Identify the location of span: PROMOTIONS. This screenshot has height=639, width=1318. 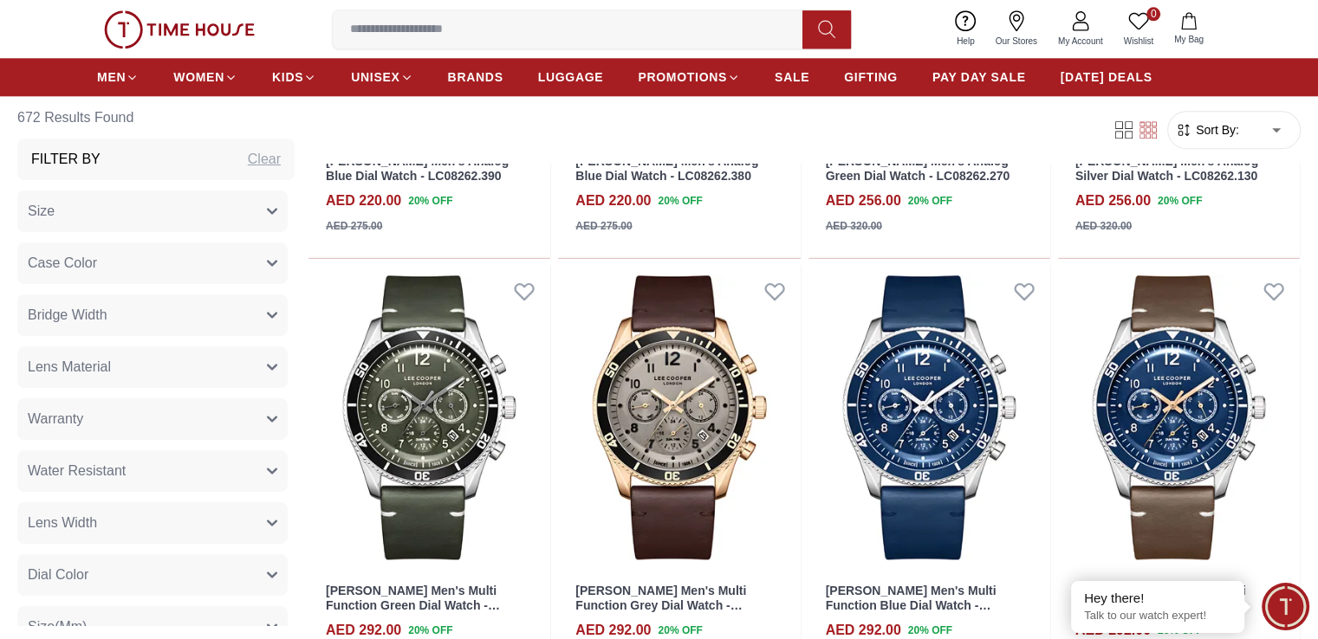
(682, 77).